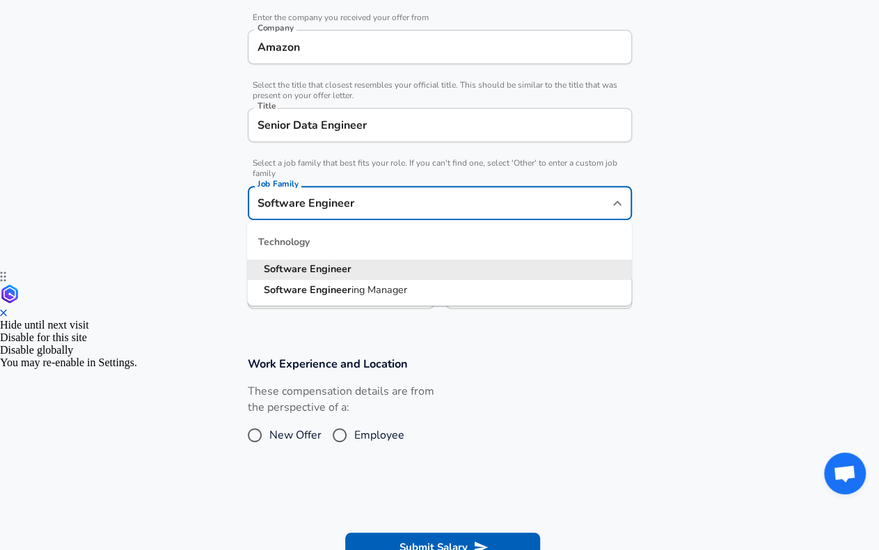 This screenshot has width=879, height=550. Describe the element at coordinates (295, 435) in the screenshot. I see `span: New Offer` at that location.